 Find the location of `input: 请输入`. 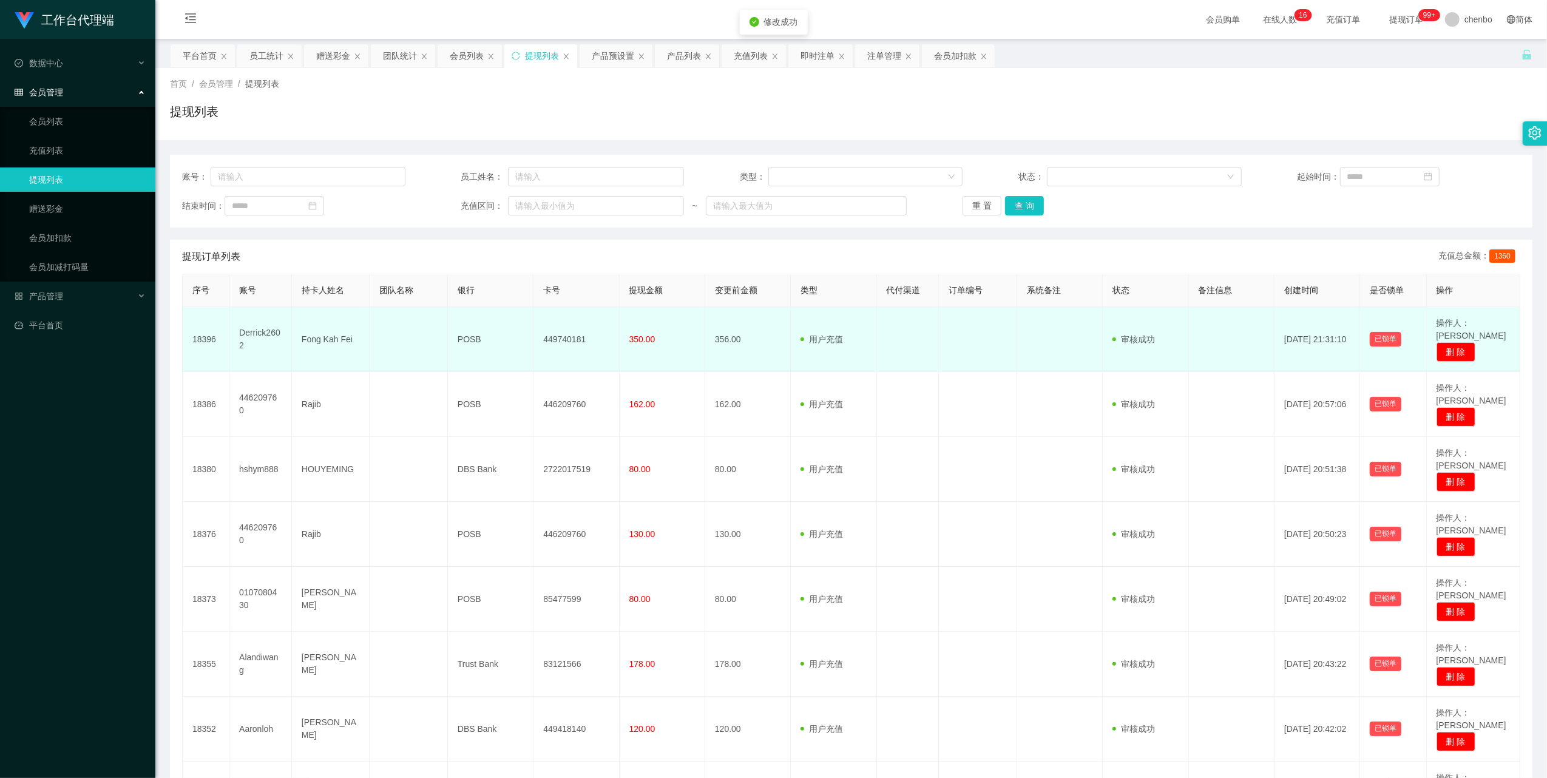

input: 请输入 is located at coordinates (596, 177).